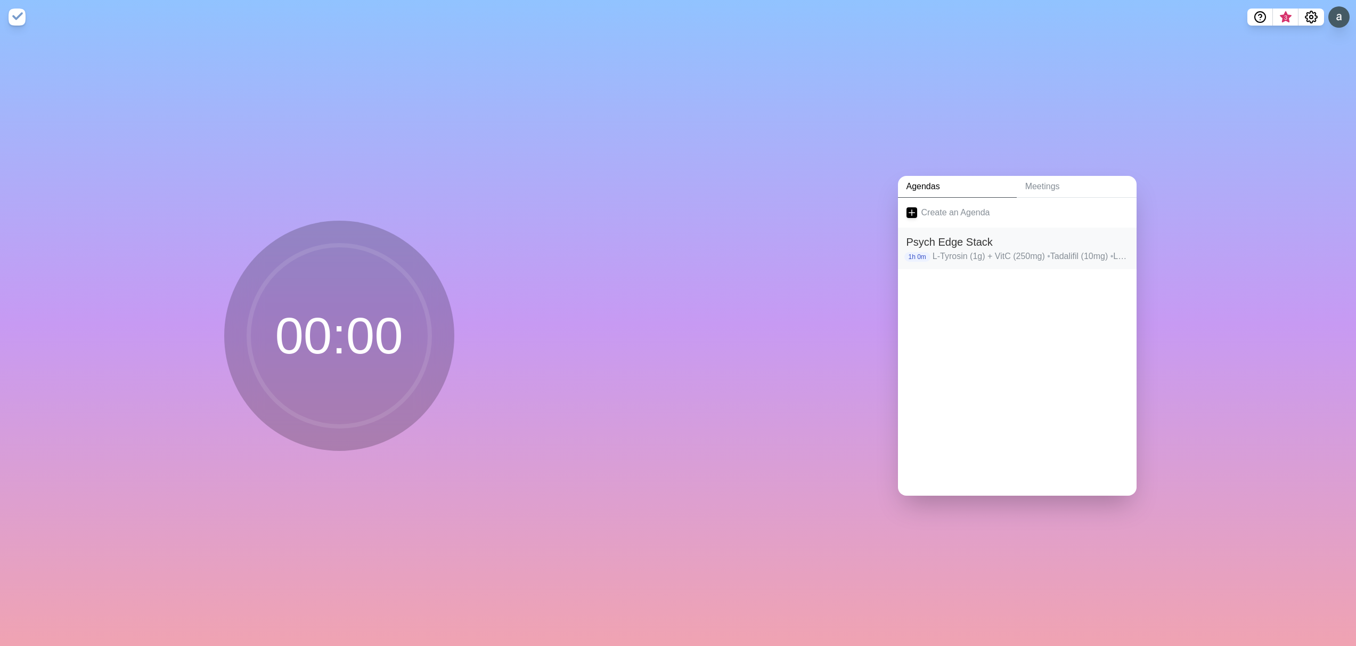 The height and width of the screenshot is (646, 1356). I want to click on a: Agendas, so click(957, 186).